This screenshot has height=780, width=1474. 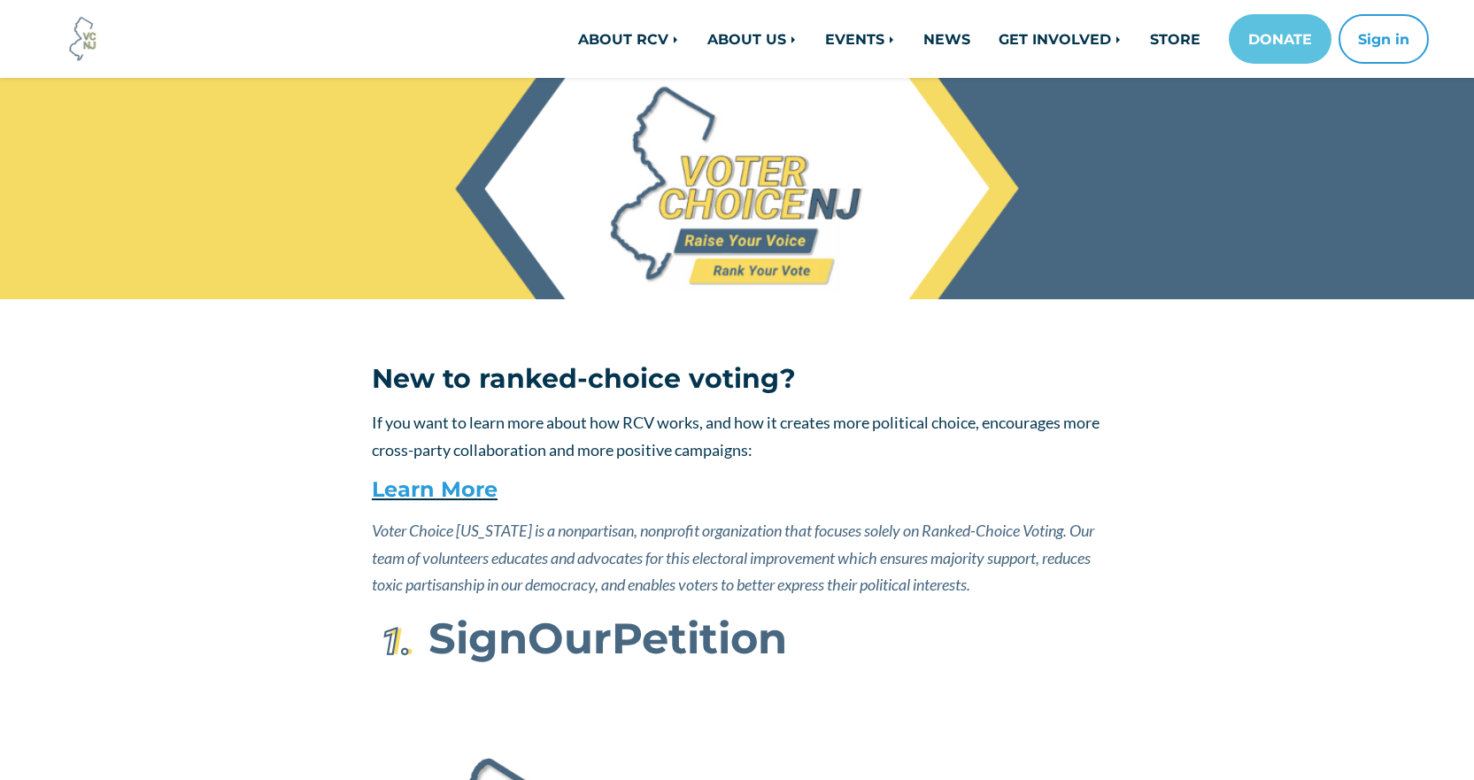 What do you see at coordinates (947, 39) in the screenshot?
I see `a: NEWS` at bounding box center [947, 39].